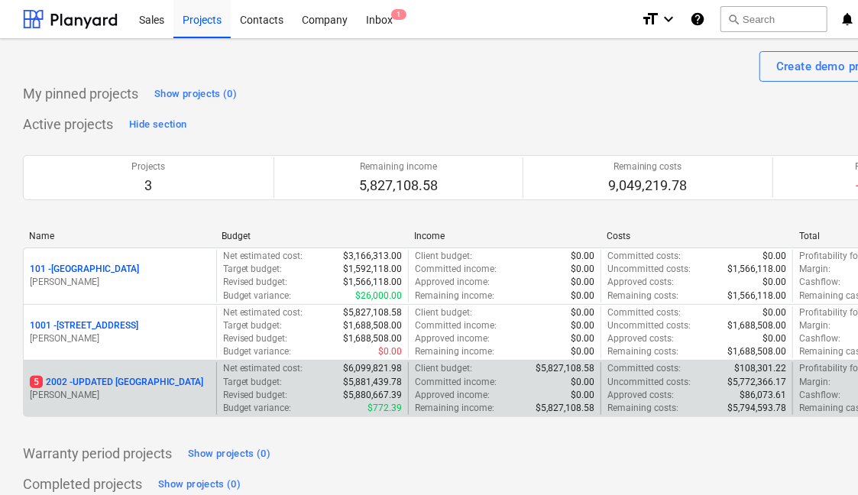  I want to click on p: $772.39, so click(385, 408).